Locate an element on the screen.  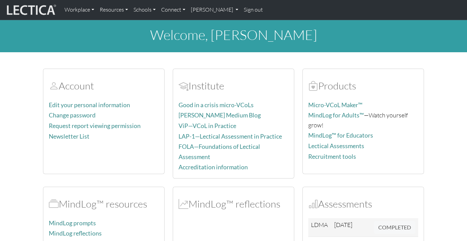
a: MindLog™ for Educators is located at coordinates (341, 135).